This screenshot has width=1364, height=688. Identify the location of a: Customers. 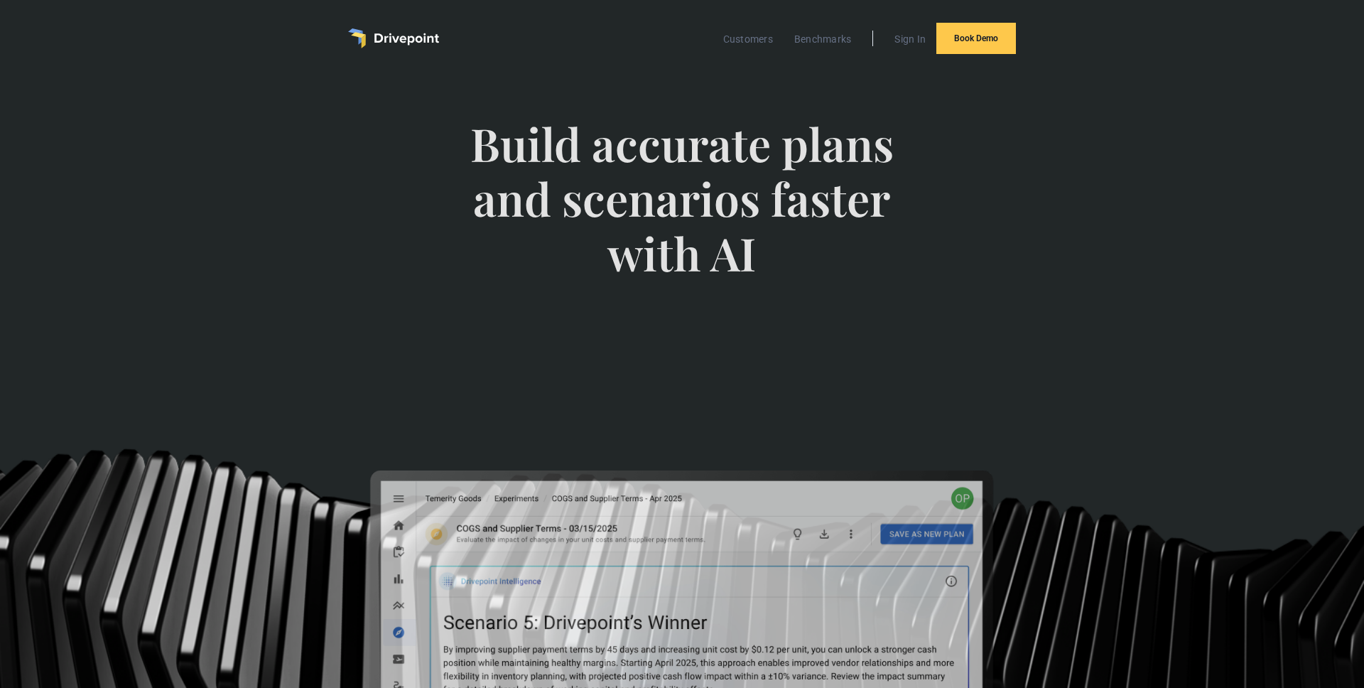
(748, 39).